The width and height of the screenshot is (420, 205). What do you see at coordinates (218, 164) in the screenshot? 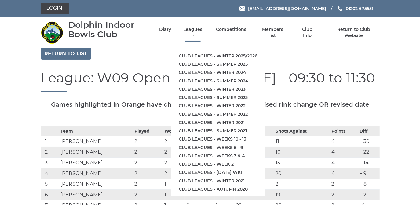
I see `a: Club leagues - Week 2` at bounding box center [218, 164].